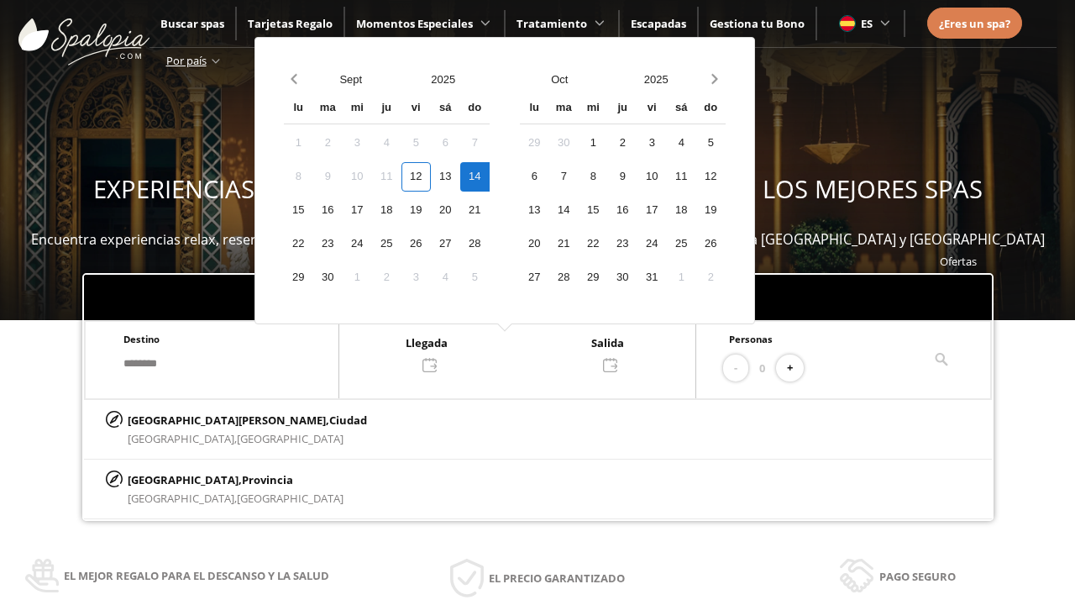 This screenshot has height=605, width=1075. What do you see at coordinates (357, 244) in the screenshot?
I see `div: 24` at bounding box center [357, 244].